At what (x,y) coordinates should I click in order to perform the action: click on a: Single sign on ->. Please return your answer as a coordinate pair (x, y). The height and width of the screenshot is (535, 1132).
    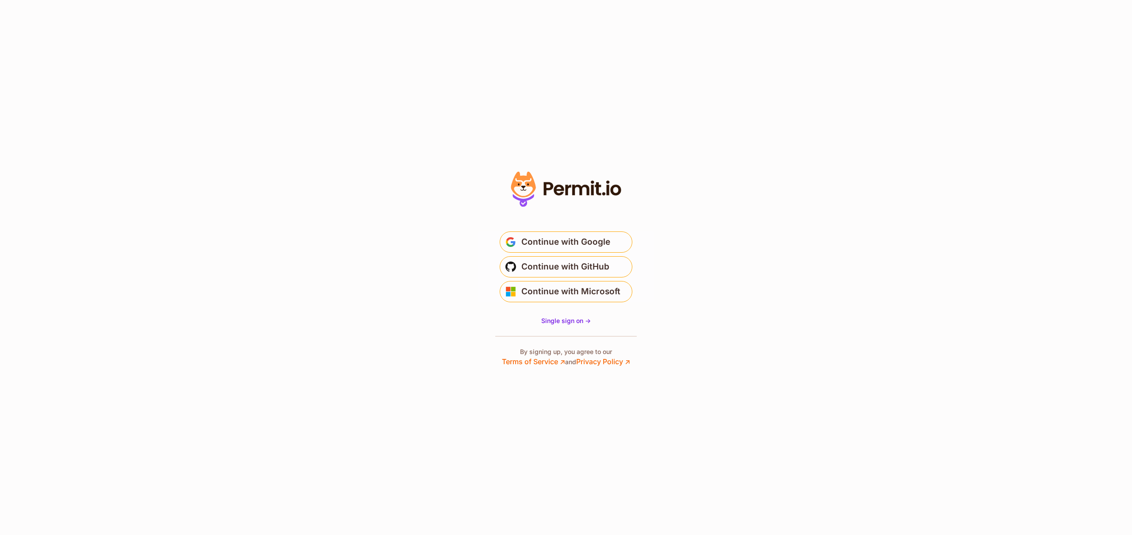
    Looking at the image, I should click on (566, 321).